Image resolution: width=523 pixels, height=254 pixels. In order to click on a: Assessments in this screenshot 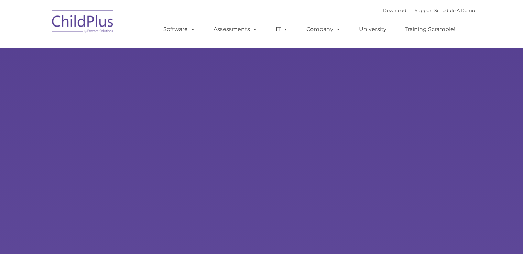, I will do `click(236, 29)`.